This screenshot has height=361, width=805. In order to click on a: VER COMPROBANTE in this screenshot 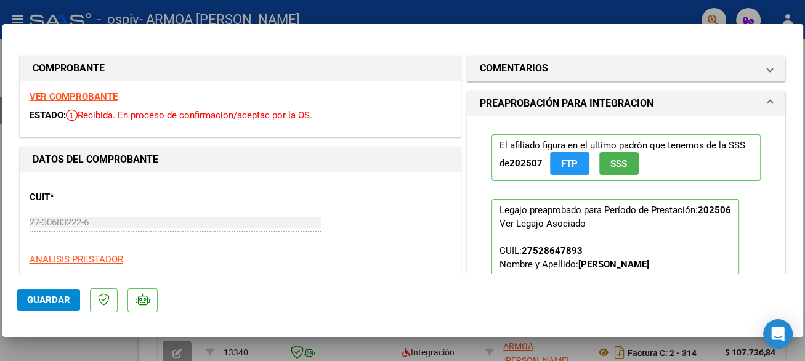, I will do `click(73, 97)`.